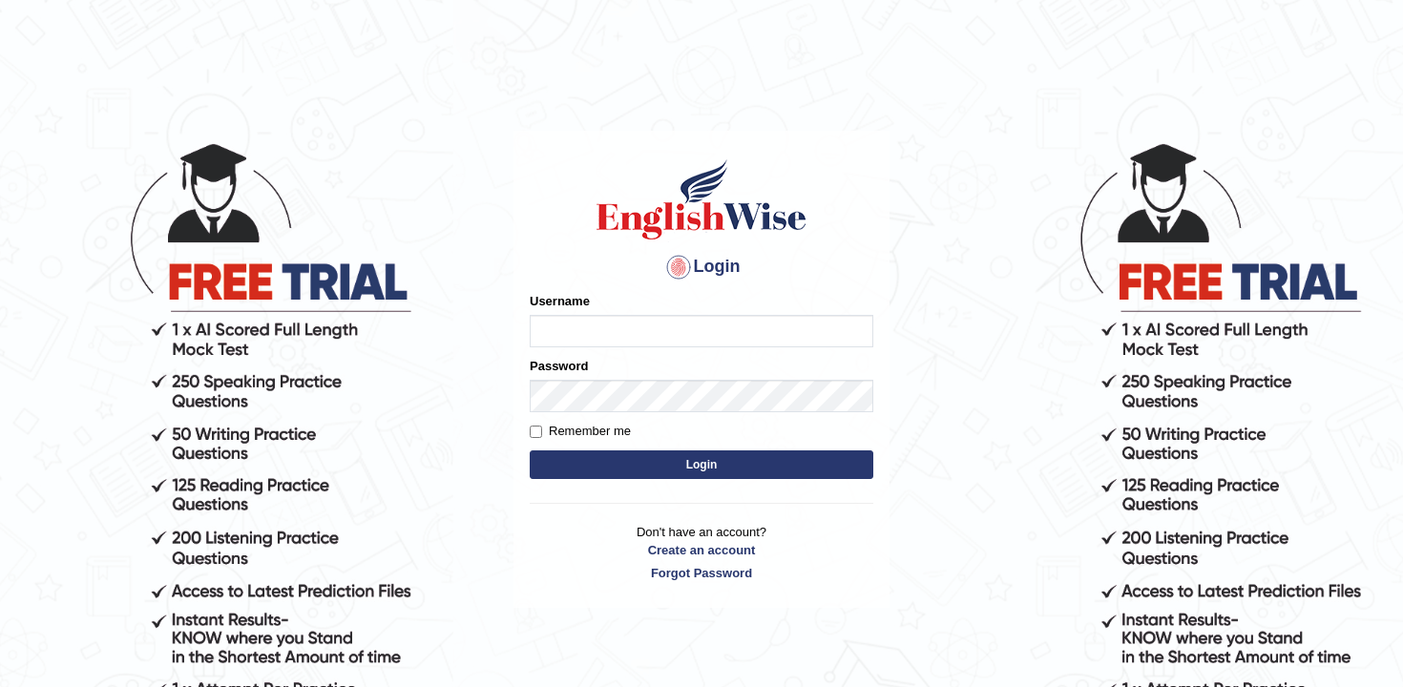 This screenshot has height=687, width=1403. What do you see at coordinates (702, 573) in the screenshot?
I see `a: Forgot Password` at bounding box center [702, 573].